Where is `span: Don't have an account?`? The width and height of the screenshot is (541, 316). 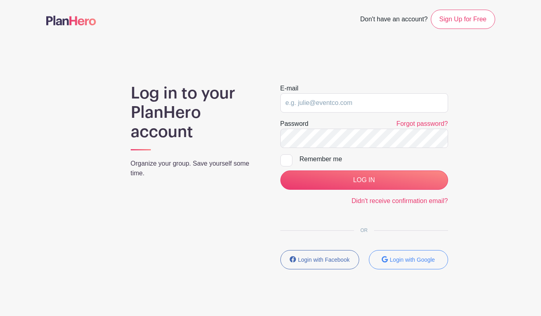 span: Don't have an account? is located at coordinates (394, 20).